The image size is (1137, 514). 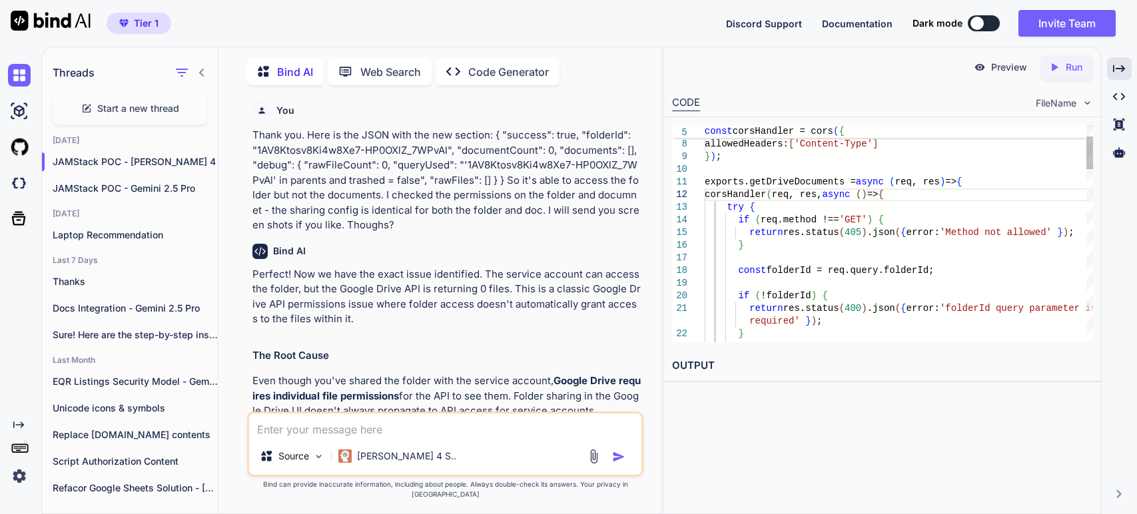 What do you see at coordinates (680, 169) in the screenshot?
I see `div: 10` at bounding box center [680, 169].